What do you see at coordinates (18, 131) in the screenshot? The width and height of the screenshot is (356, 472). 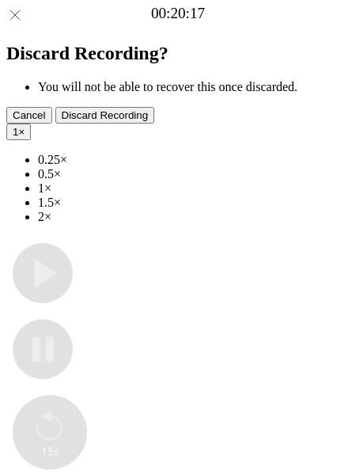 I see `button: 1×` at bounding box center [18, 131].